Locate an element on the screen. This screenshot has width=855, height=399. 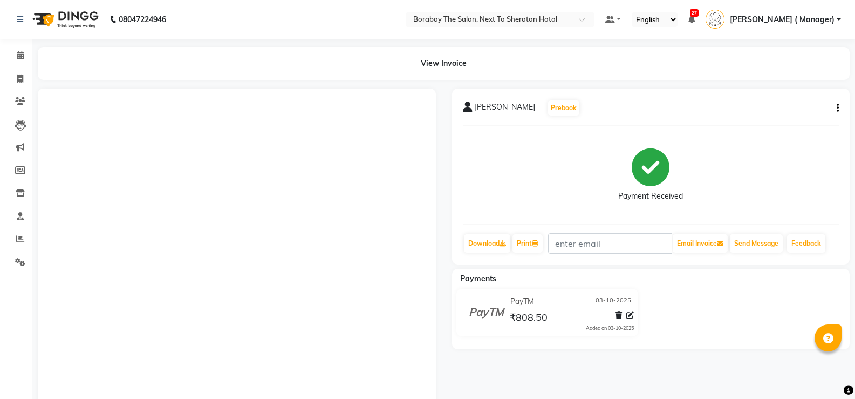
a: 27 is located at coordinates (692, 19).